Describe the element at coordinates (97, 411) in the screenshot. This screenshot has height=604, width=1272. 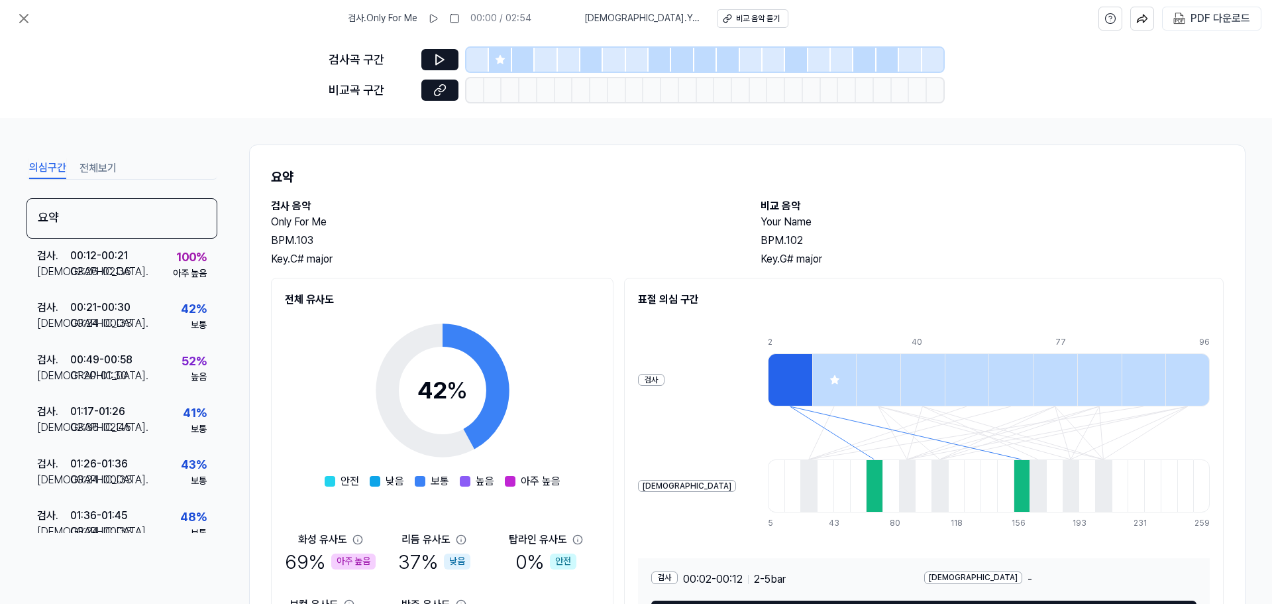
I see `div: 01:17 - 01:26` at that location.